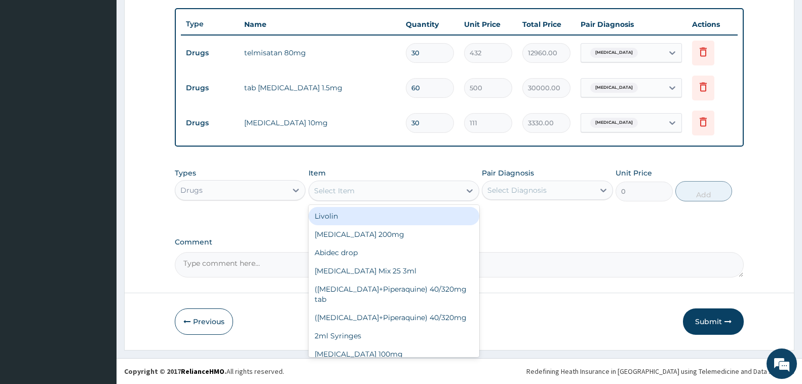 The image size is (802, 384). What do you see at coordinates (394, 216) in the screenshot?
I see `div: Livolin` at bounding box center [394, 216].